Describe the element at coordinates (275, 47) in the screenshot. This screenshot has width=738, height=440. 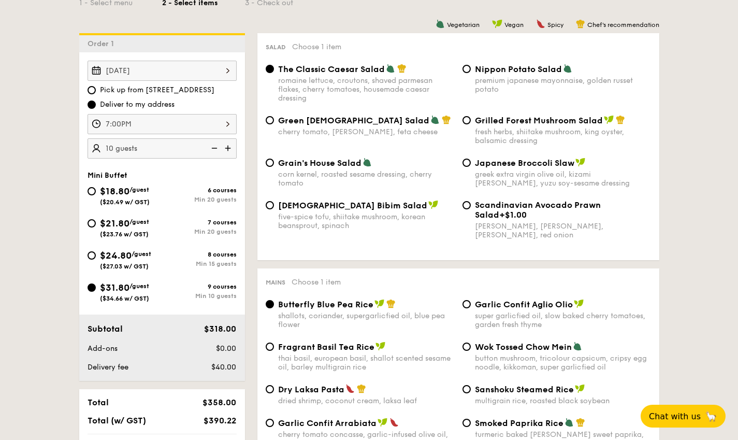
I see `span: Salad` at that location.